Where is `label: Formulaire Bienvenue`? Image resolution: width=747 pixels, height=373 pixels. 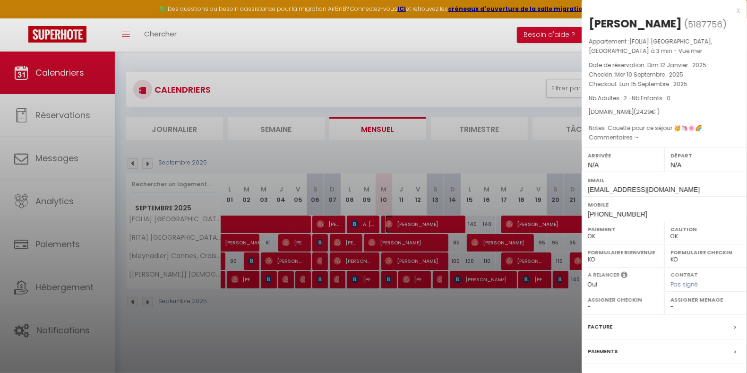
label: Formulaire Bienvenue is located at coordinates (623, 252).